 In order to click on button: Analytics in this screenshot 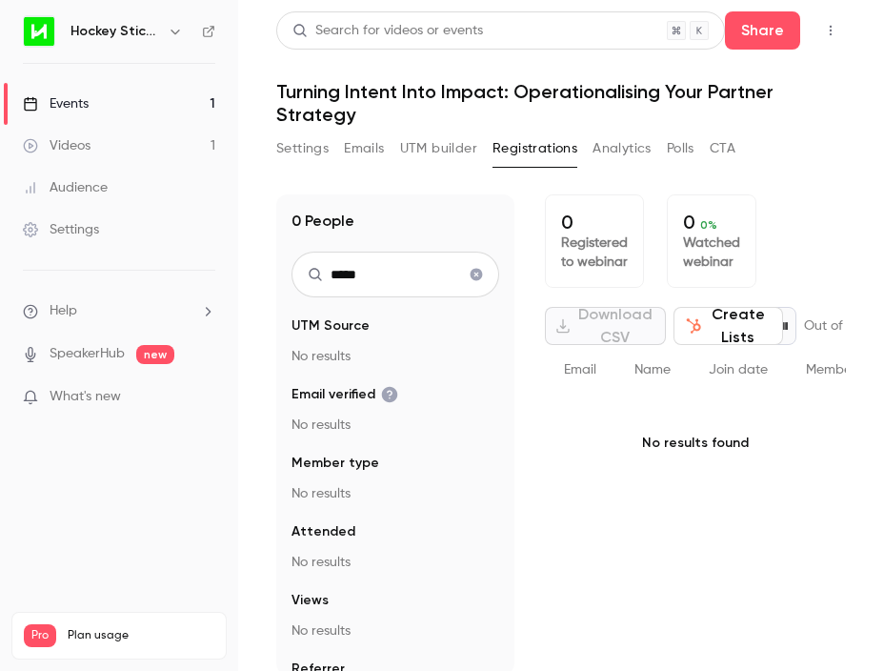, I will do `click(622, 149)`.